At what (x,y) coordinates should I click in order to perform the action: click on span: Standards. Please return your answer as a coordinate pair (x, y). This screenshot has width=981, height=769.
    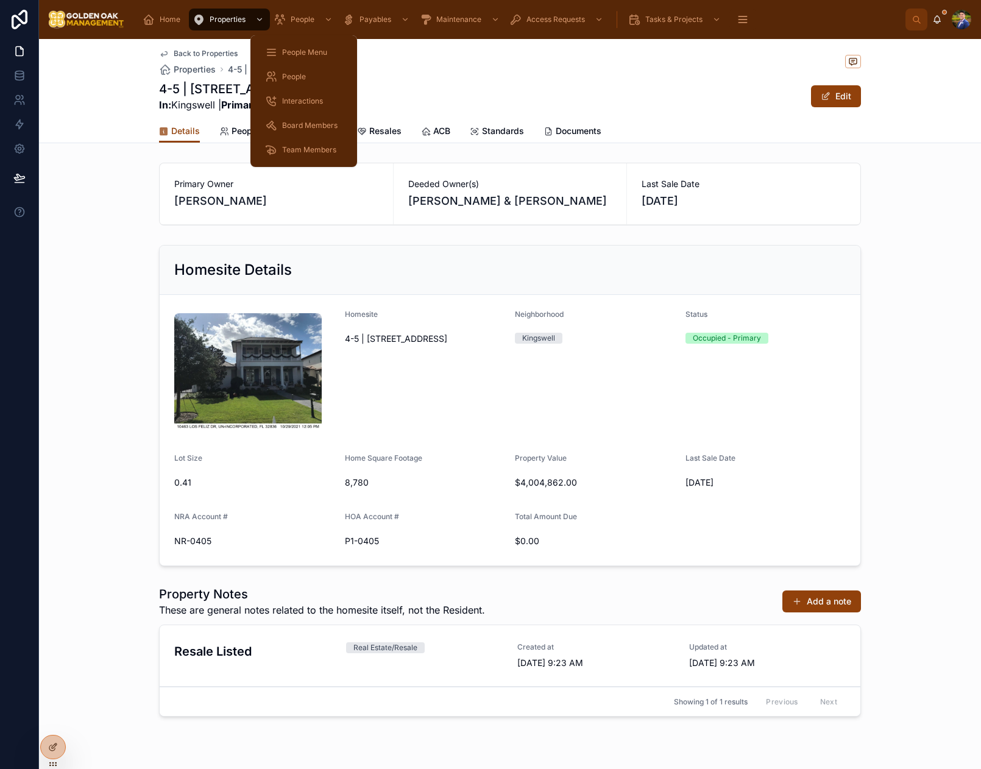
    Looking at the image, I should click on (503, 131).